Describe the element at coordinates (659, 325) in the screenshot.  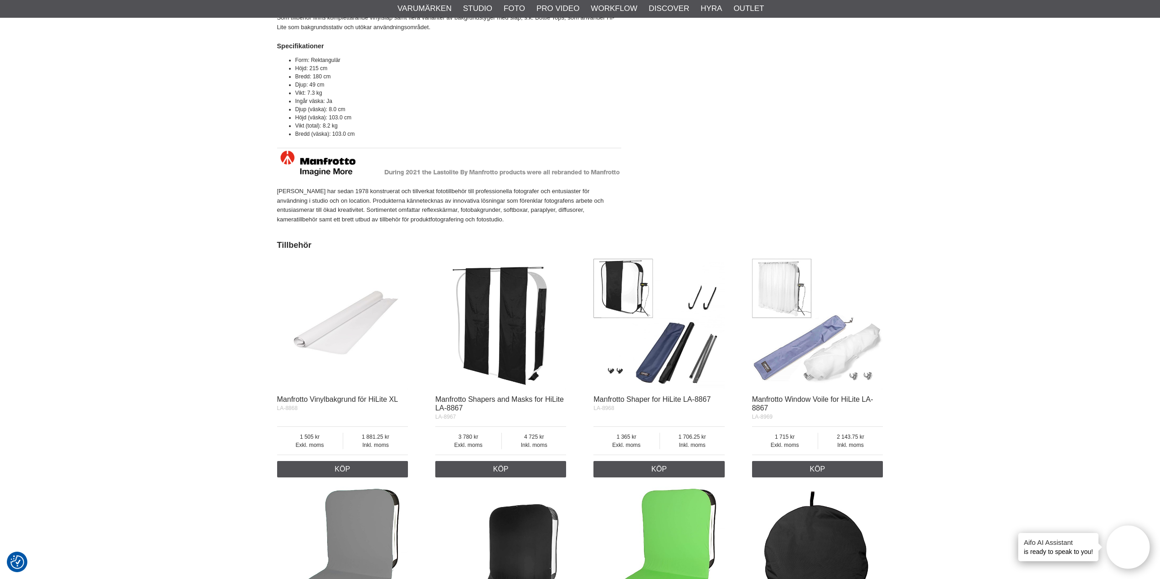
I see `img: Manfrotto Shaper for HiLite LA-8867` at that location.